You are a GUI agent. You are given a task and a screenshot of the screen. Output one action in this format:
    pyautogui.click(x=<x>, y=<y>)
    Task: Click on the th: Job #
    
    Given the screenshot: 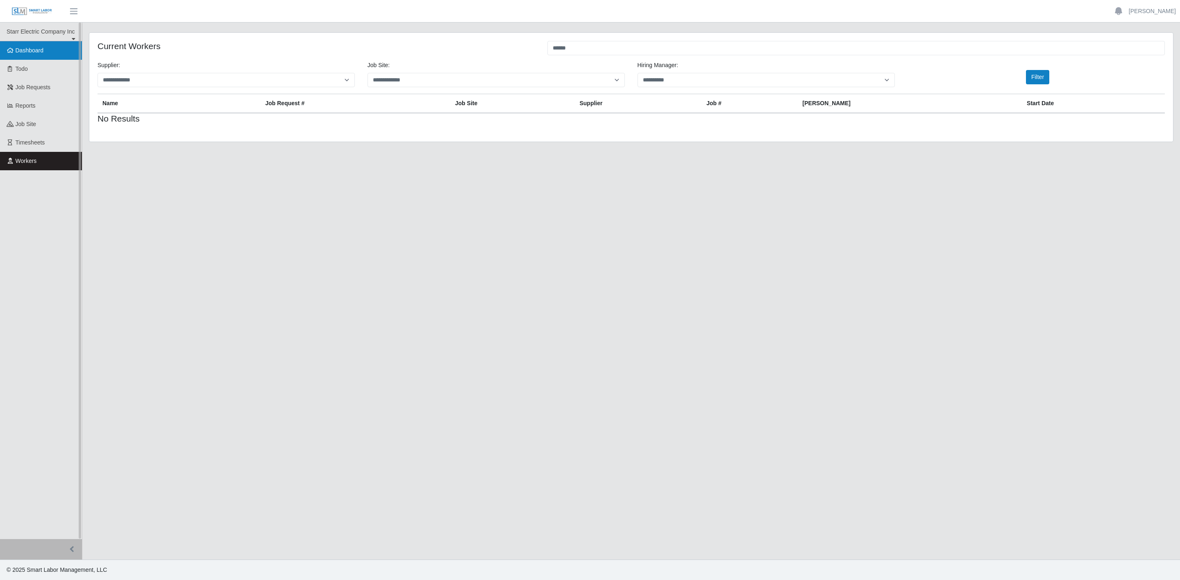 What is the action you would take?
    pyautogui.click(x=749, y=103)
    